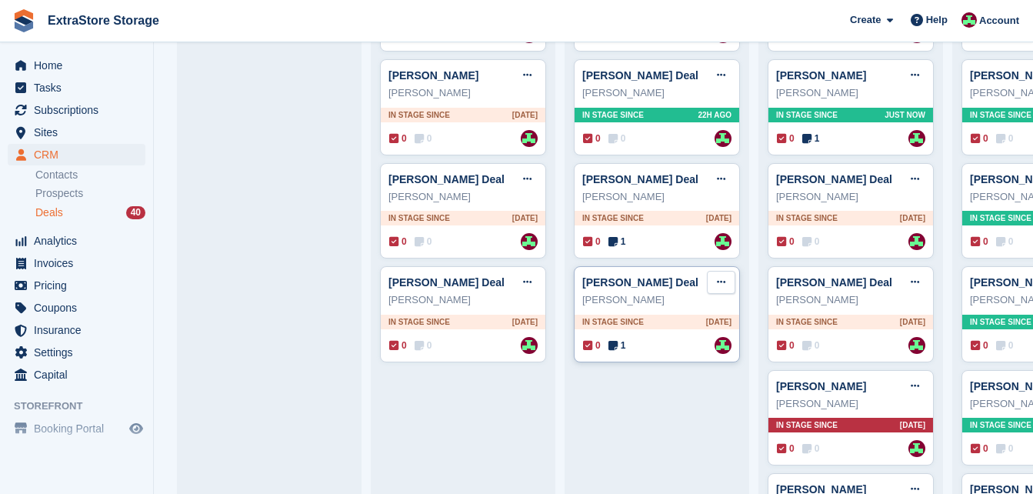  I want to click on a: Contacts, so click(90, 175).